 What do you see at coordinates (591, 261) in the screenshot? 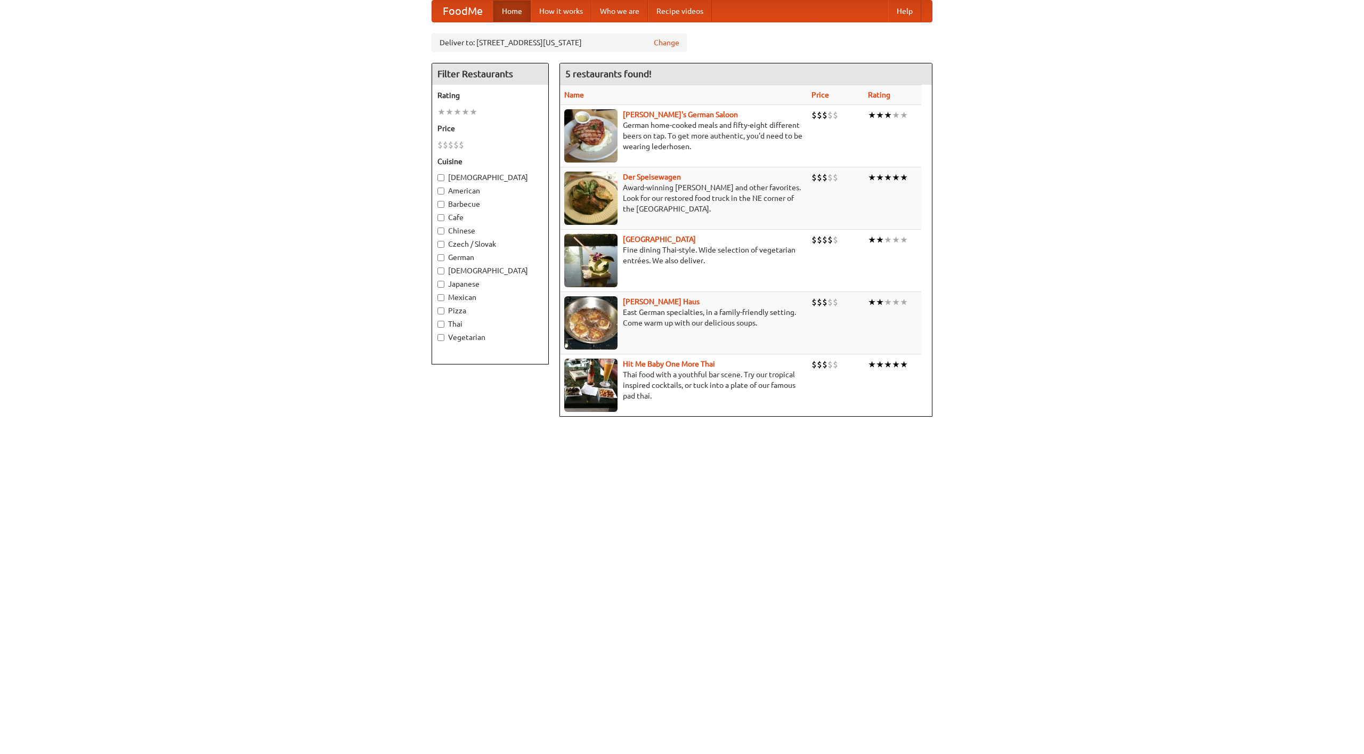
I see `img: satay.jpg` at bounding box center [591, 261].